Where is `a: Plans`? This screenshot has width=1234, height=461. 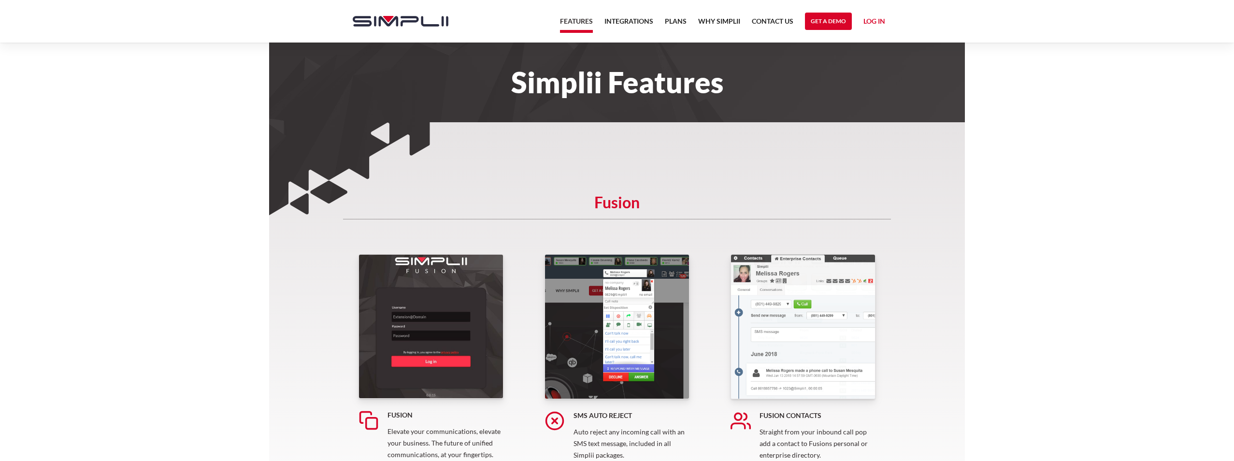
a: Plans is located at coordinates (676, 24).